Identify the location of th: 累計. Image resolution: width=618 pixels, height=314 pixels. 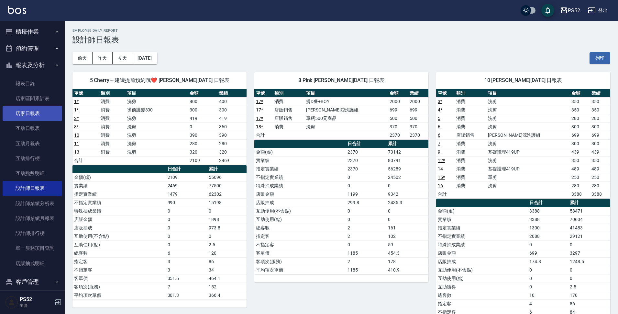
(589, 203).